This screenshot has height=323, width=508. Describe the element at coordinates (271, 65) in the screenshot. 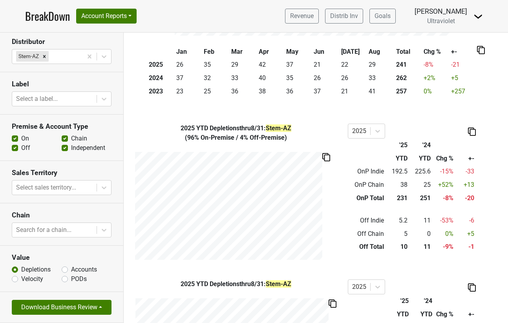

I see `td: 42` at that location.